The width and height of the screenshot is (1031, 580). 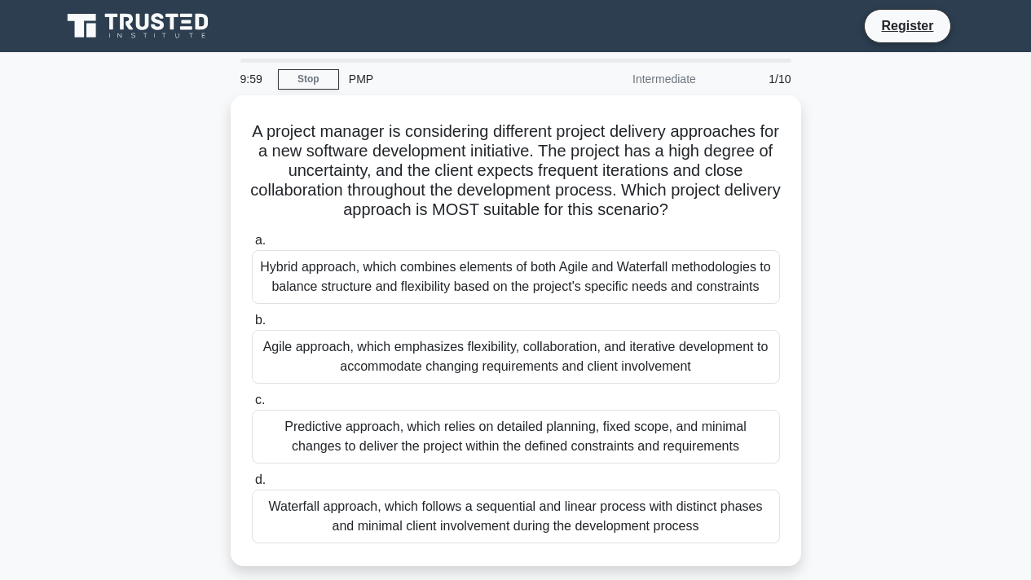 I want to click on div: Agile approach, which emphasizes flexibility, collaboration, and iterative development to accommo..., so click(x=516, y=357).